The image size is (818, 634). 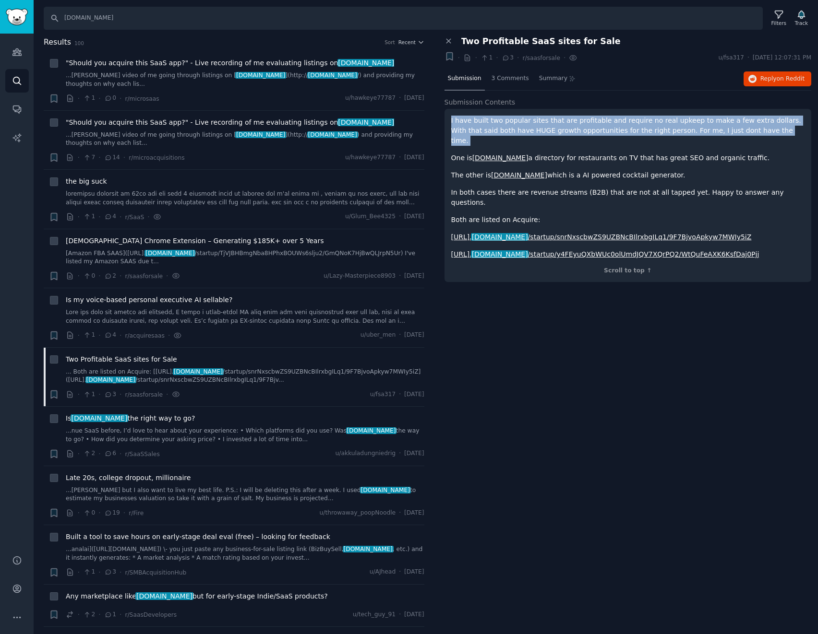 What do you see at coordinates (149, 300) in the screenshot?
I see `span: Is my voice-based personal executive AI sellable?` at bounding box center [149, 300].